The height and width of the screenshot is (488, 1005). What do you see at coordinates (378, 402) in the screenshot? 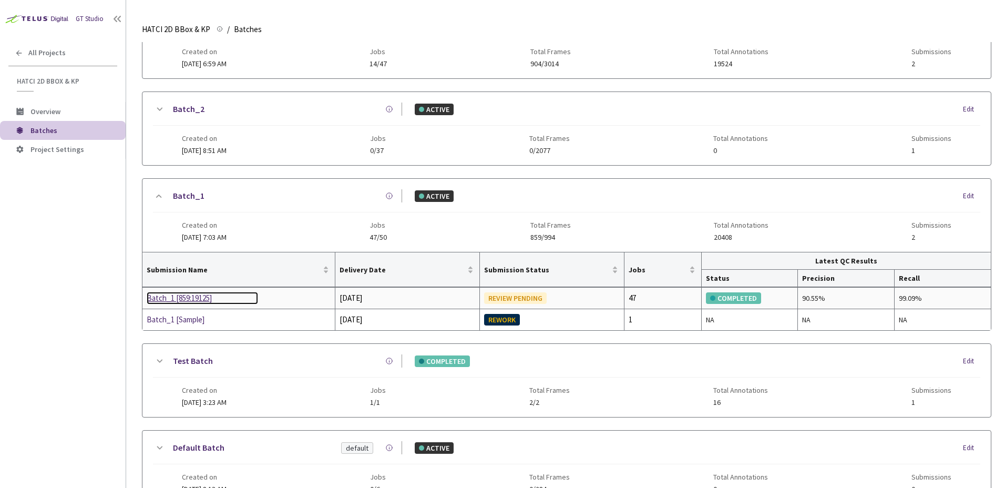
I see `span: 1/1` at bounding box center [378, 402].